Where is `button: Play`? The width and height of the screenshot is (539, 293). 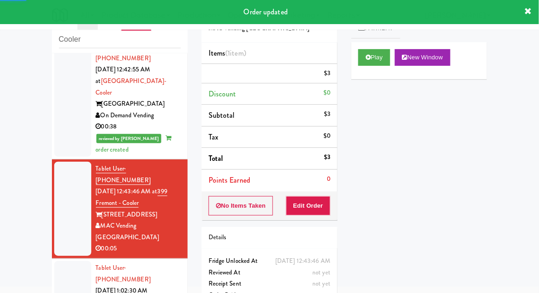
button: Play is located at coordinates (374, 58).